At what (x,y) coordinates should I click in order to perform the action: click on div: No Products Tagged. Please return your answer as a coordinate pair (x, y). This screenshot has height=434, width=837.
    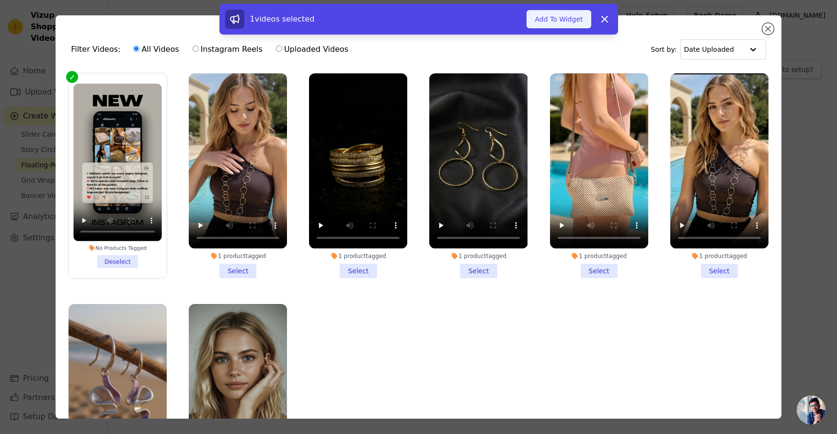
    Looking at the image, I should click on (117, 248).